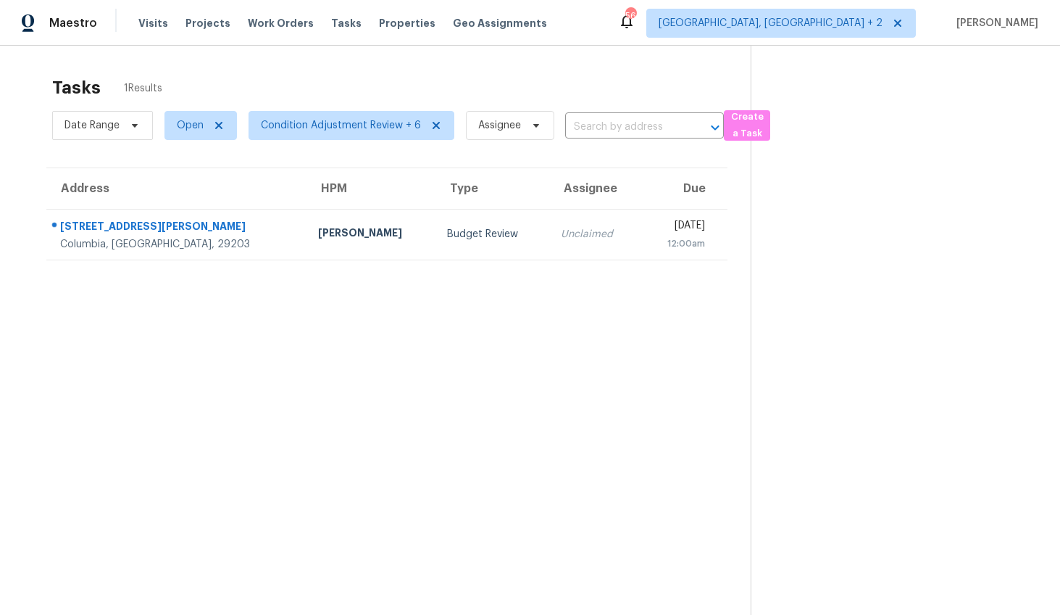  What do you see at coordinates (190, 125) in the screenshot?
I see `span: Open` at bounding box center [190, 125].